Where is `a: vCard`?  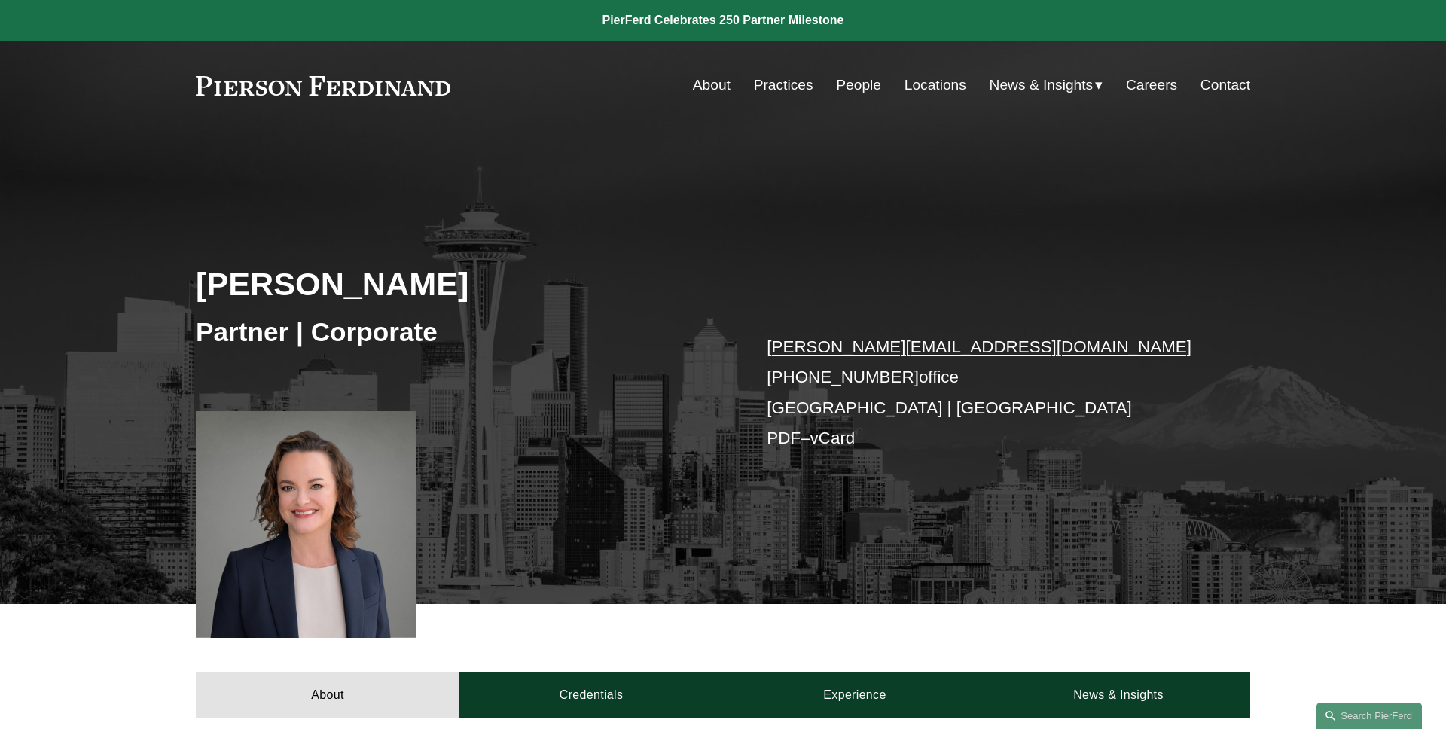 a: vCard is located at coordinates (833, 438).